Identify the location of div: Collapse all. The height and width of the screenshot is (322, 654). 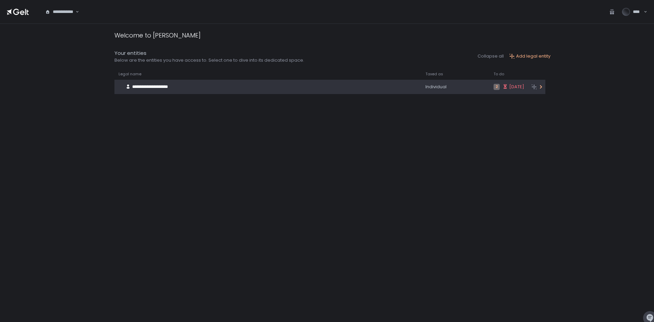
(491, 56).